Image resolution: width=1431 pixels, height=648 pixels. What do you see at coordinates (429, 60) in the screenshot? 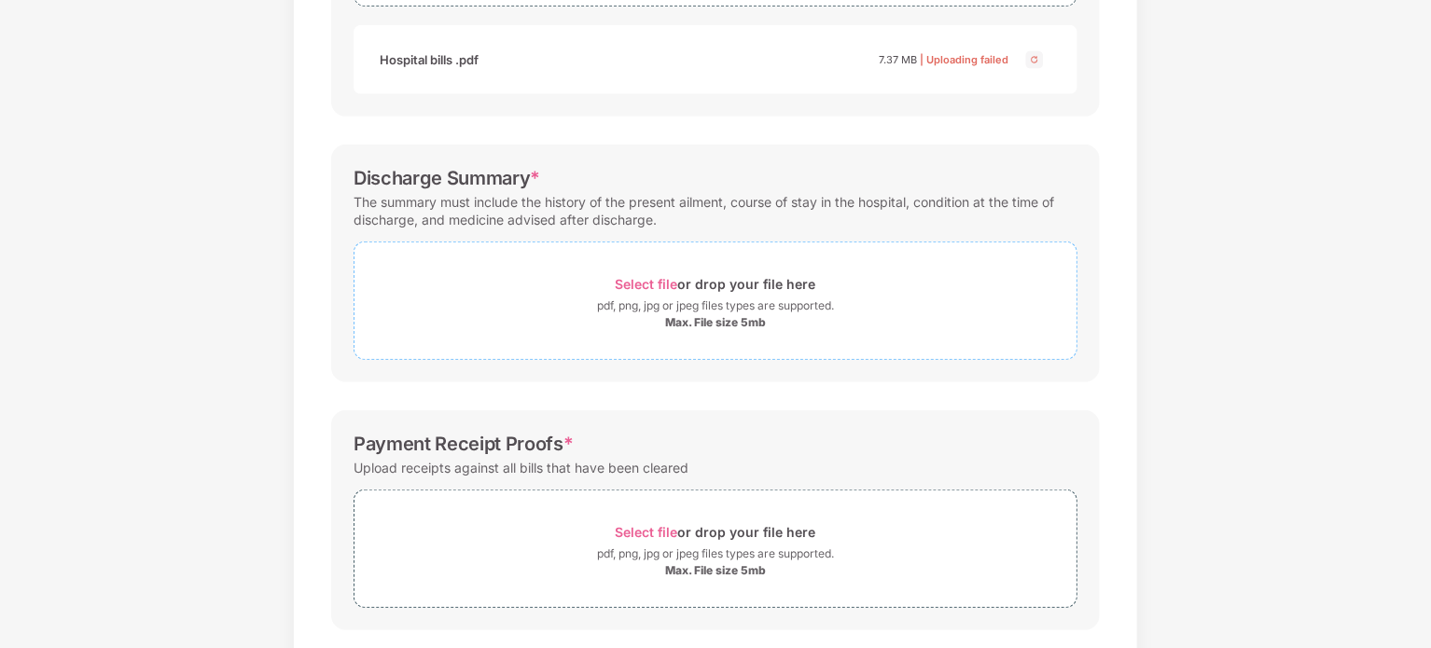
I see `div: Hospital bills .pdf` at bounding box center [429, 60].